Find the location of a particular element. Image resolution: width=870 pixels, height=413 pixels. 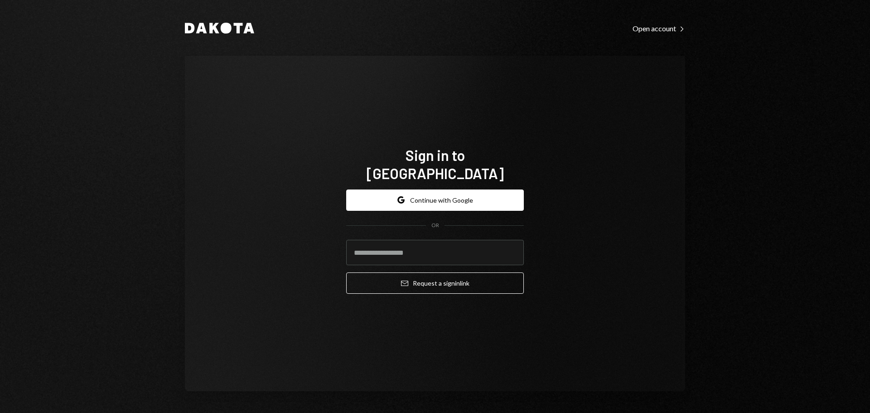

button: Continue with Google is located at coordinates (435, 200).